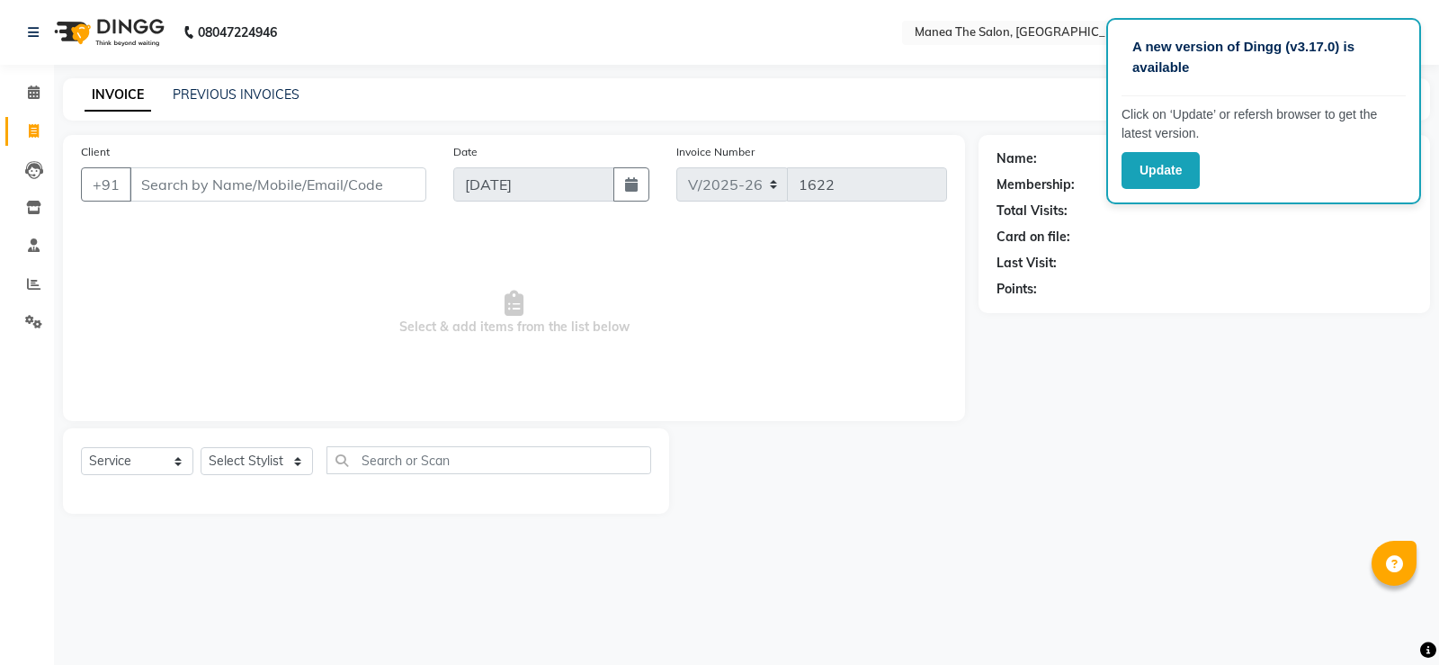 This screenshot has width=1439, height=665. Describe the element at coordinates (236, 94) in the screenshot. I see `a: PREVIOUS INVOICES` at that location.